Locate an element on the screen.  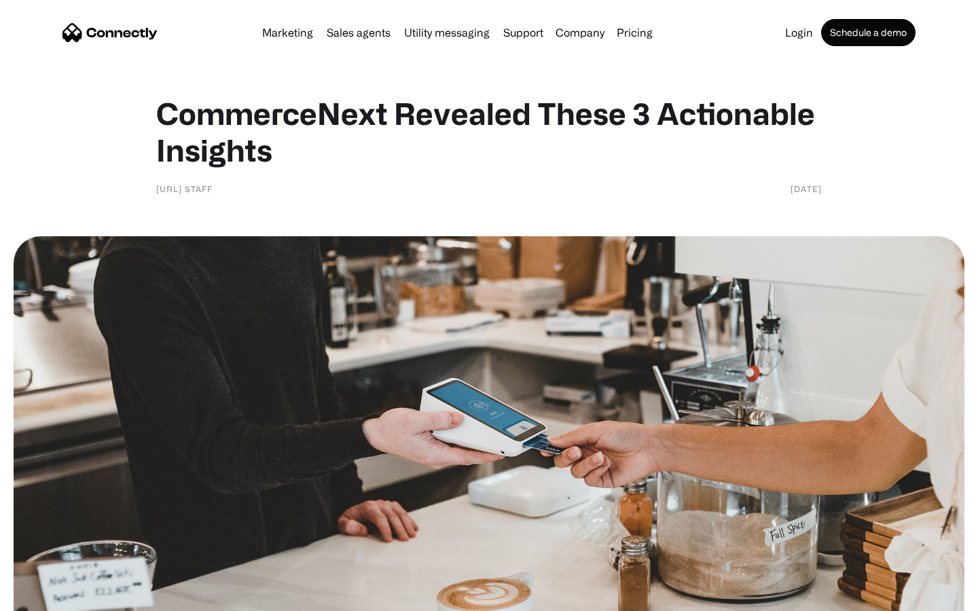
a: Marketing is located at coordinates (287, 33).